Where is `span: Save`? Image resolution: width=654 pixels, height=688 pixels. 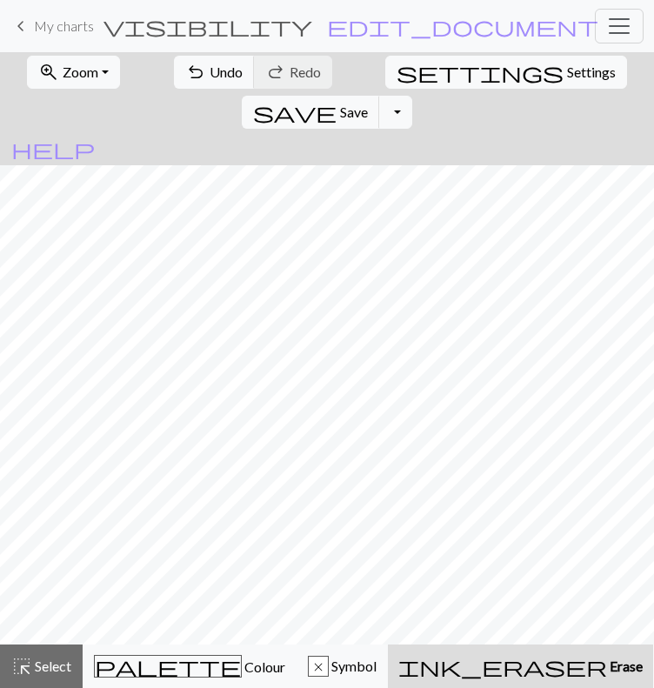
span: Save is located at coordinates (354, 111).